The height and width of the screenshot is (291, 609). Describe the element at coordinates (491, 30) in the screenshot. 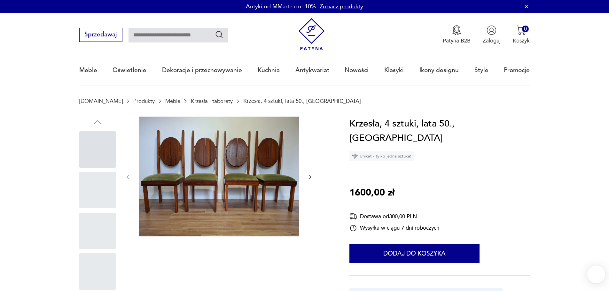

I see `img: Ikonka użytkownika` at that location.